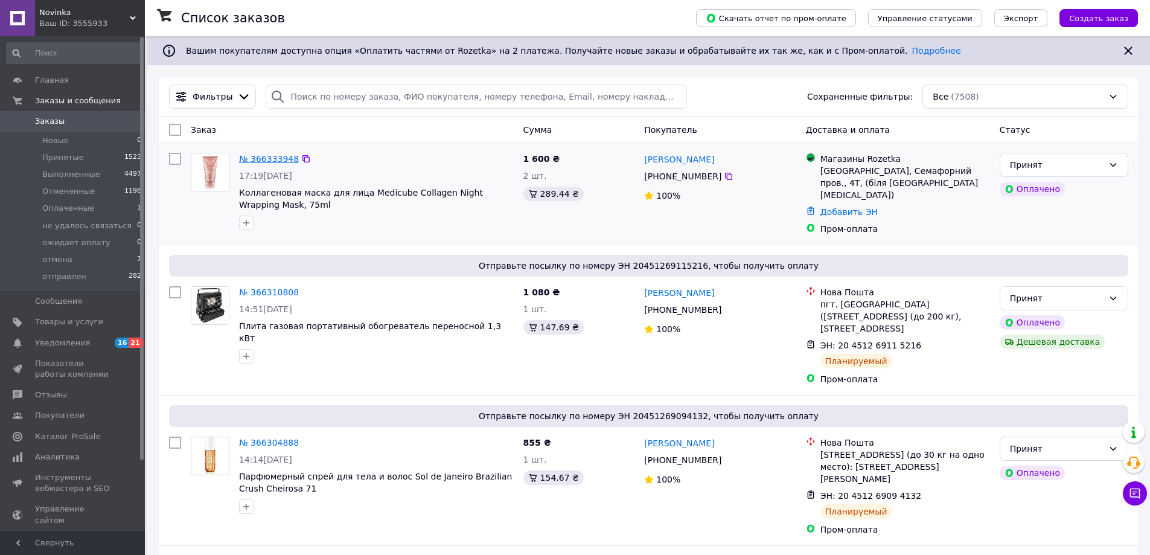 This screenshot has height=555, width=1150. Describe the element at coordinates (84, 13) in the screenshot. I see `span: Novinka` at that location.